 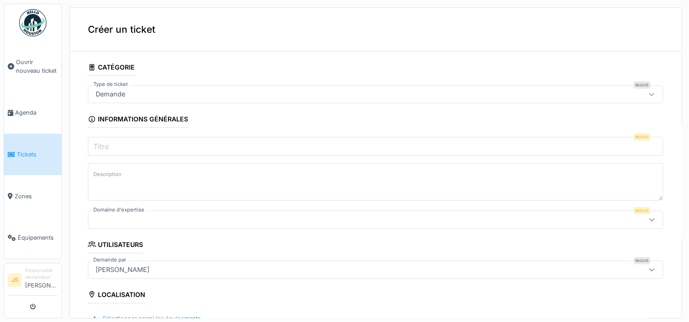 I want to click on span: Tickets, so click(x=37, y=154).